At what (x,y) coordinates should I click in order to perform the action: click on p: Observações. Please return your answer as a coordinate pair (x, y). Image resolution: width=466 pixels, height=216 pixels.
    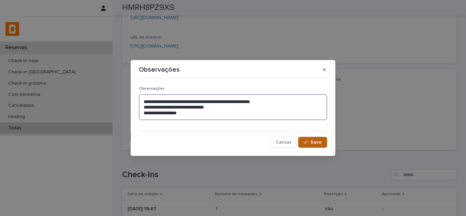
    Looking at the image, I should click on (159, 70).